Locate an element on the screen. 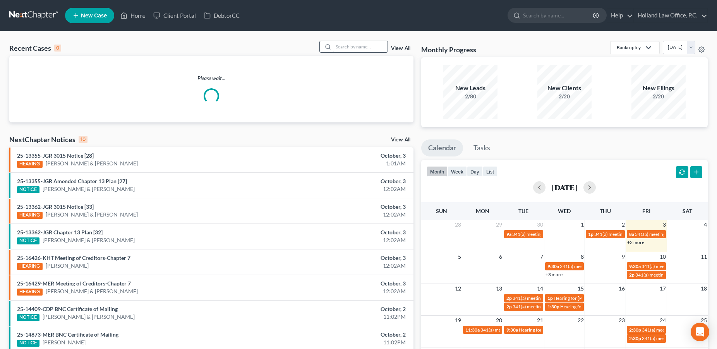 This screenshot has height=349, width=717. span: 21 is located at coordinates (540, 320).